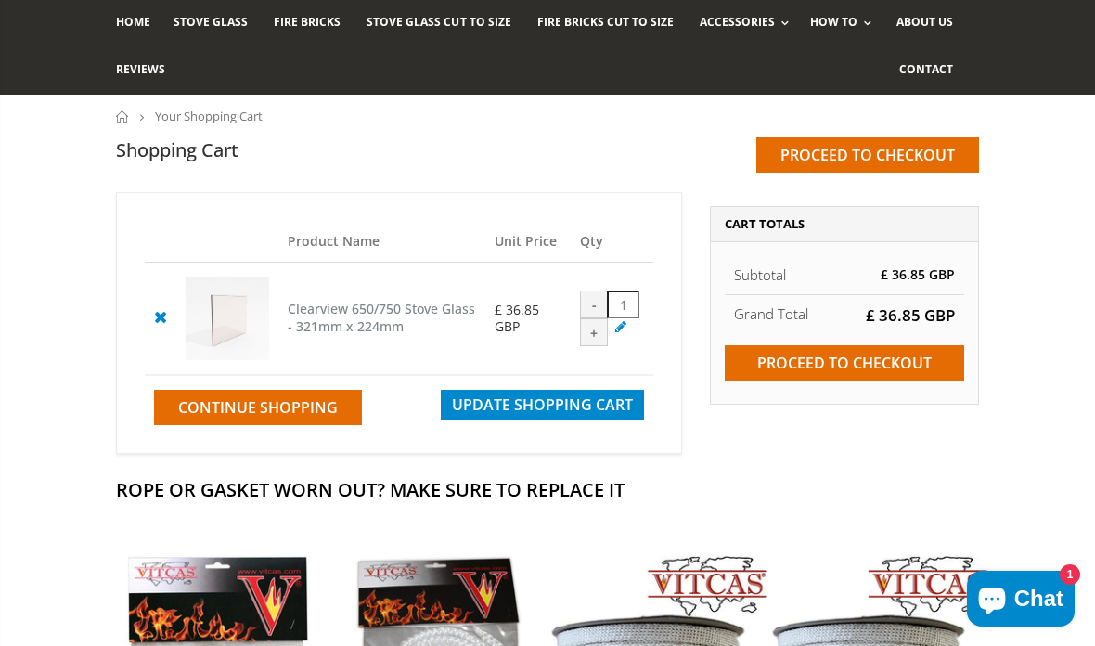  What do you see at coordinates (542, 404) in the screenshot?
I see `button: Update Shopping Cart` at bounding box center [542, 404].